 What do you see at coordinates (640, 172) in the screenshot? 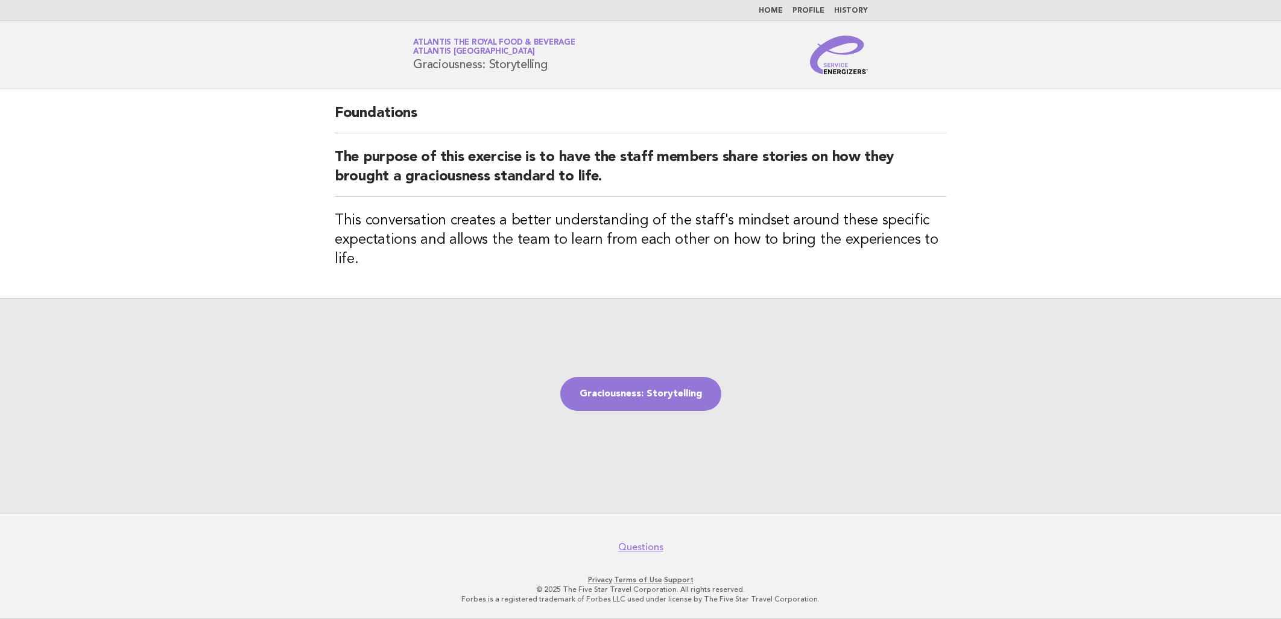
I see `h2: The purpose of this exercise is to have the staff members share stories on how they brought a gra...` at bounding box center [640, 172].